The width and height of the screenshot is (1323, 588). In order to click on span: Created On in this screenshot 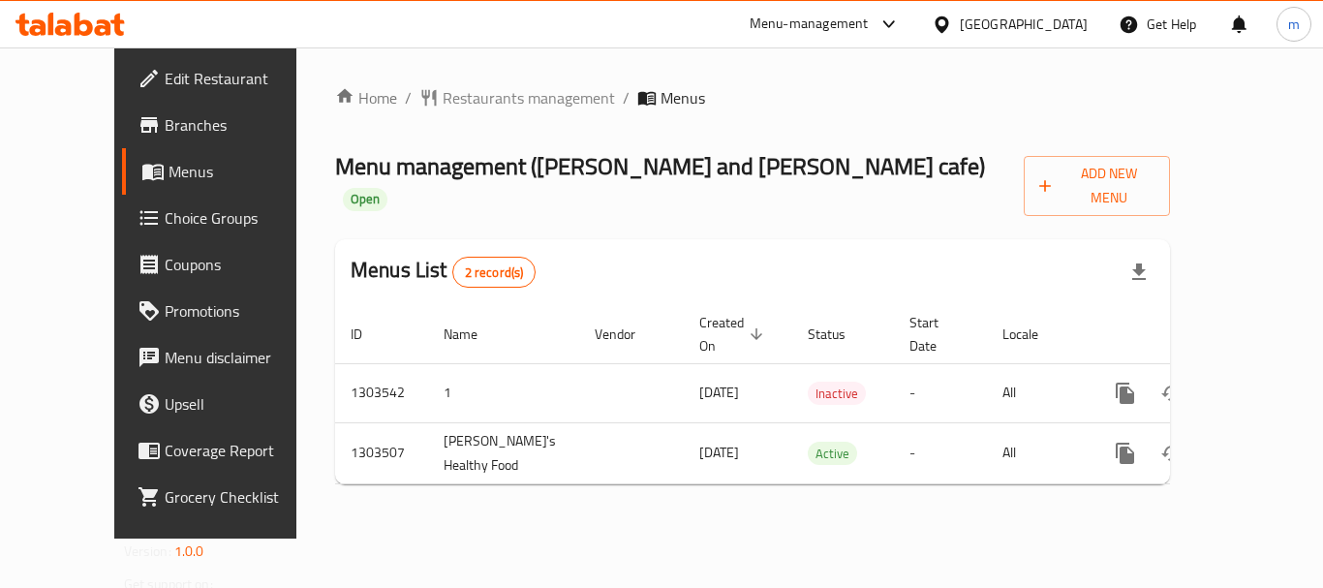, I will do `click(734, 334)`.